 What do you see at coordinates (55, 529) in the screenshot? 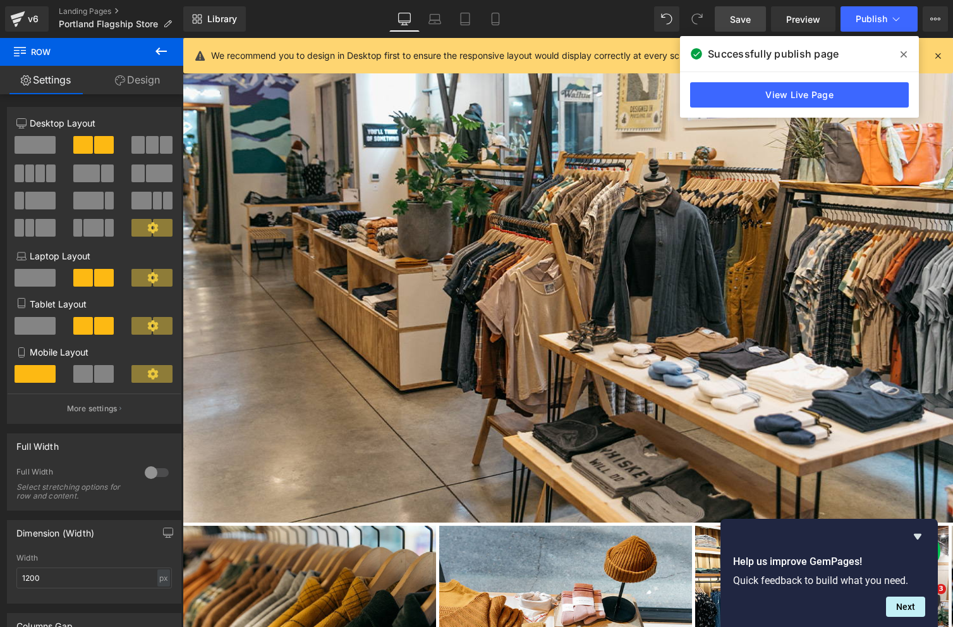
I see `div: Dimension (Width)` at bounding box center [55, 529].